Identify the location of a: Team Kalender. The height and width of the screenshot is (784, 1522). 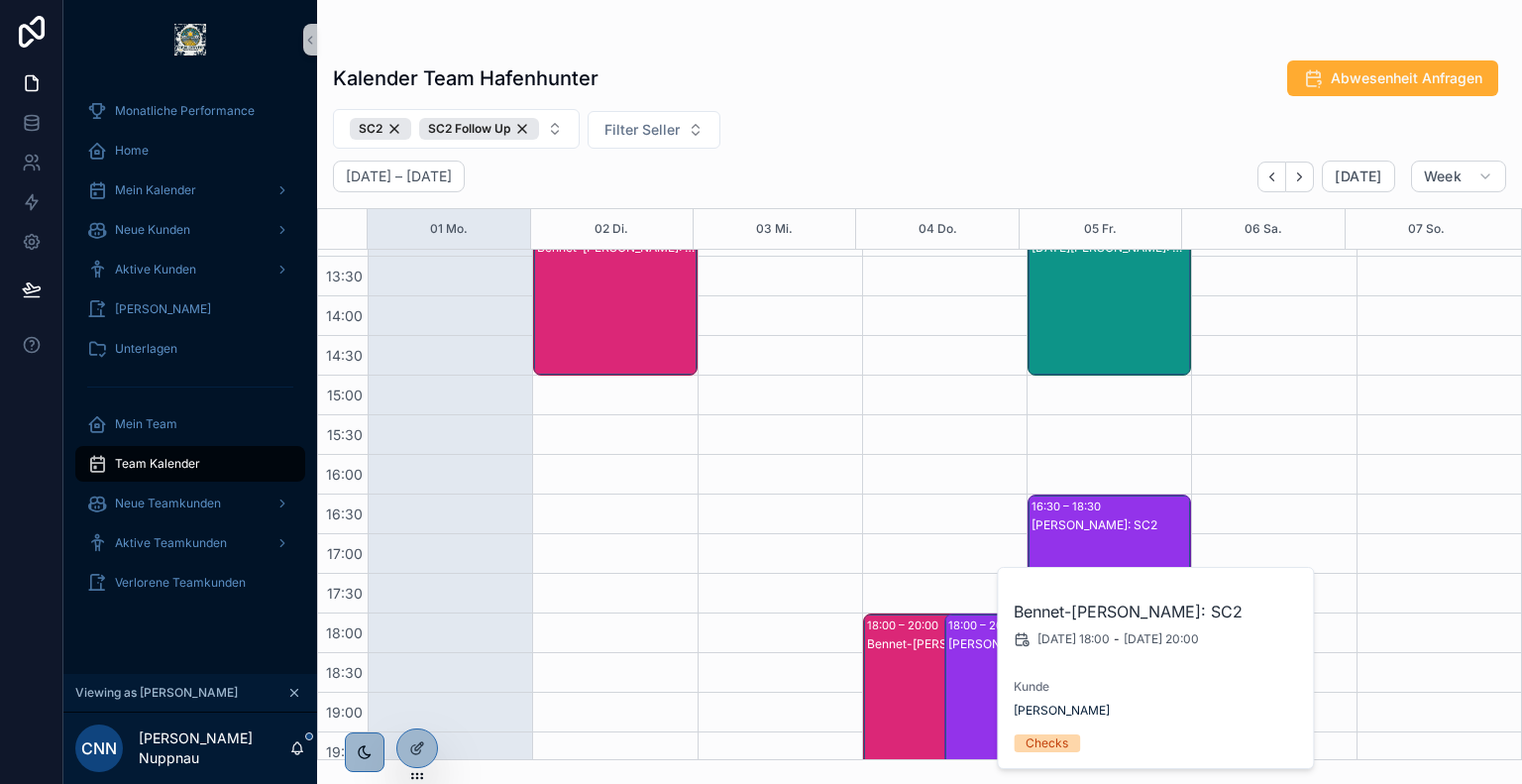
(190, 464).